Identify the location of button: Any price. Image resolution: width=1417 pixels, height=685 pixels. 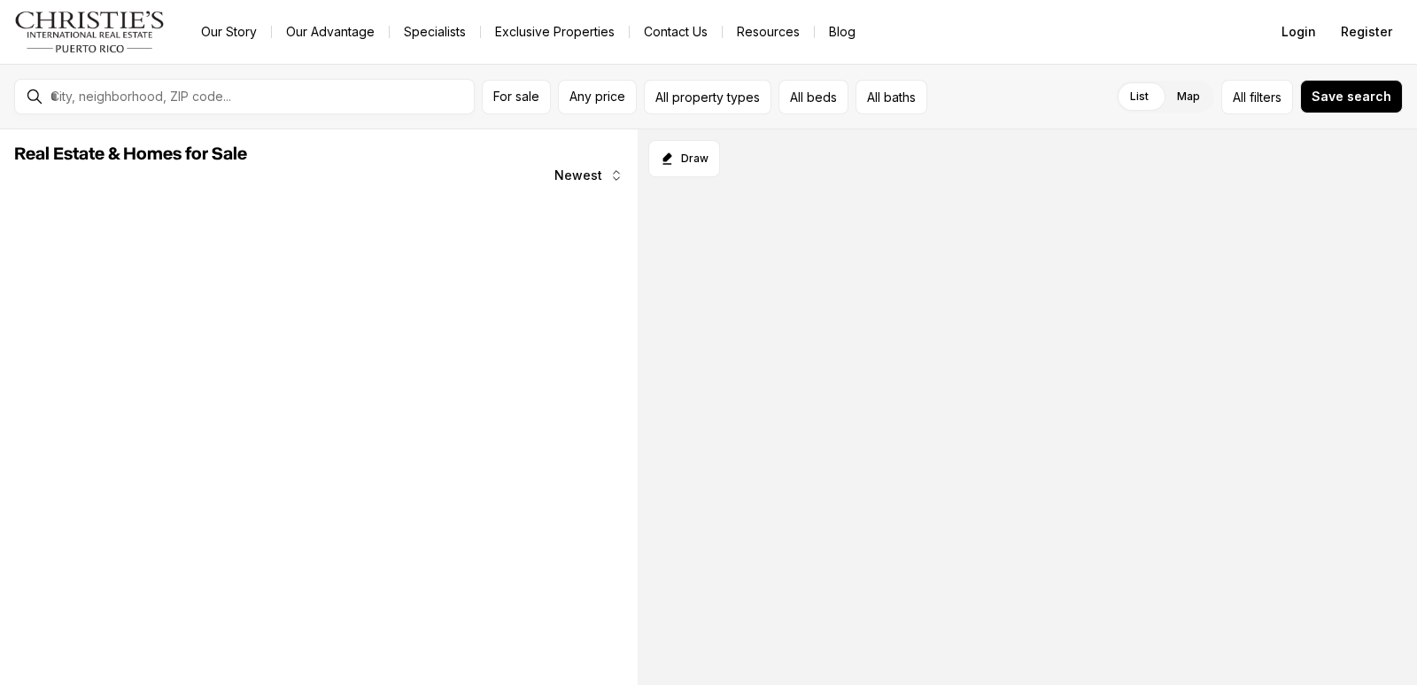
(597, 97).